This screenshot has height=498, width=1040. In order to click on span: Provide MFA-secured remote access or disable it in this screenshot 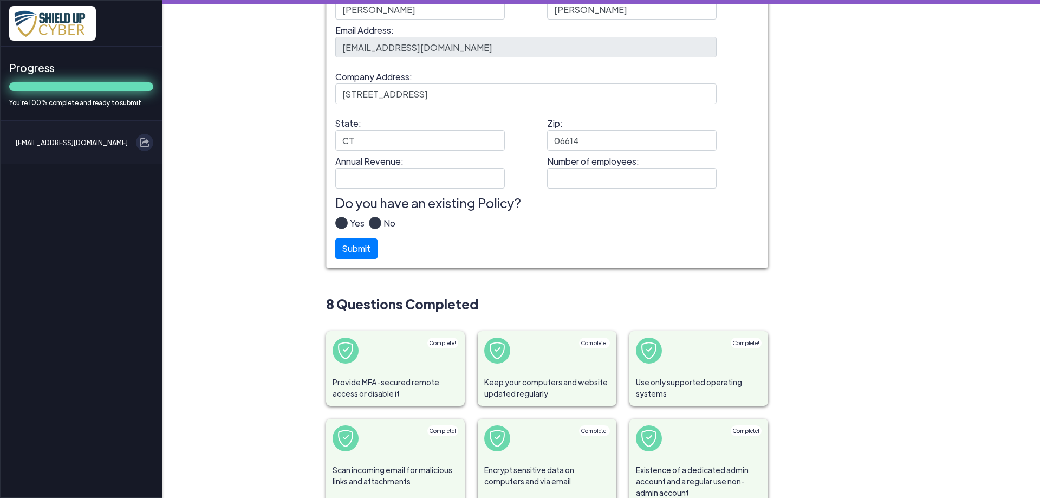, I will do `click(396, 388)`.